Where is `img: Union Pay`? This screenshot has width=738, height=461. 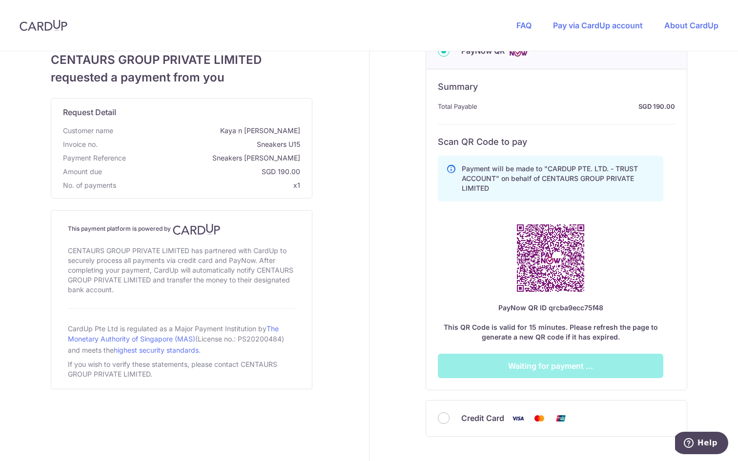
img: Union Pay is located at coordinates (560, 418).